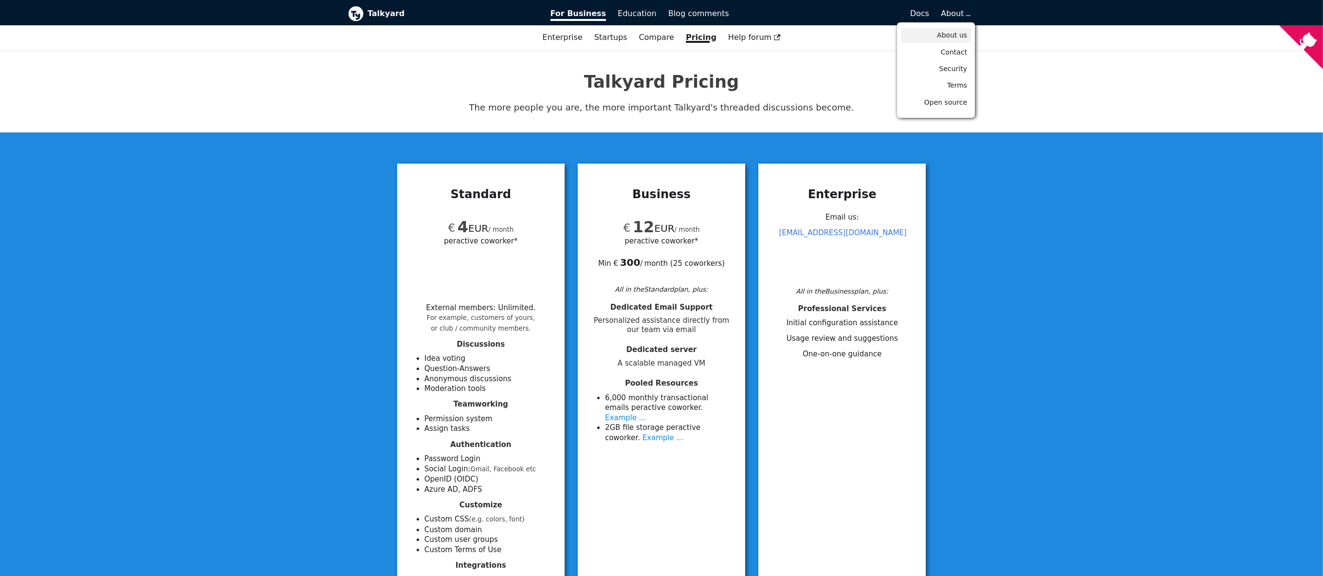  What do you see at coordinates (489, 369) in the screenshot?
I see `li: Question-Answers` at bounding box center [489, 369].